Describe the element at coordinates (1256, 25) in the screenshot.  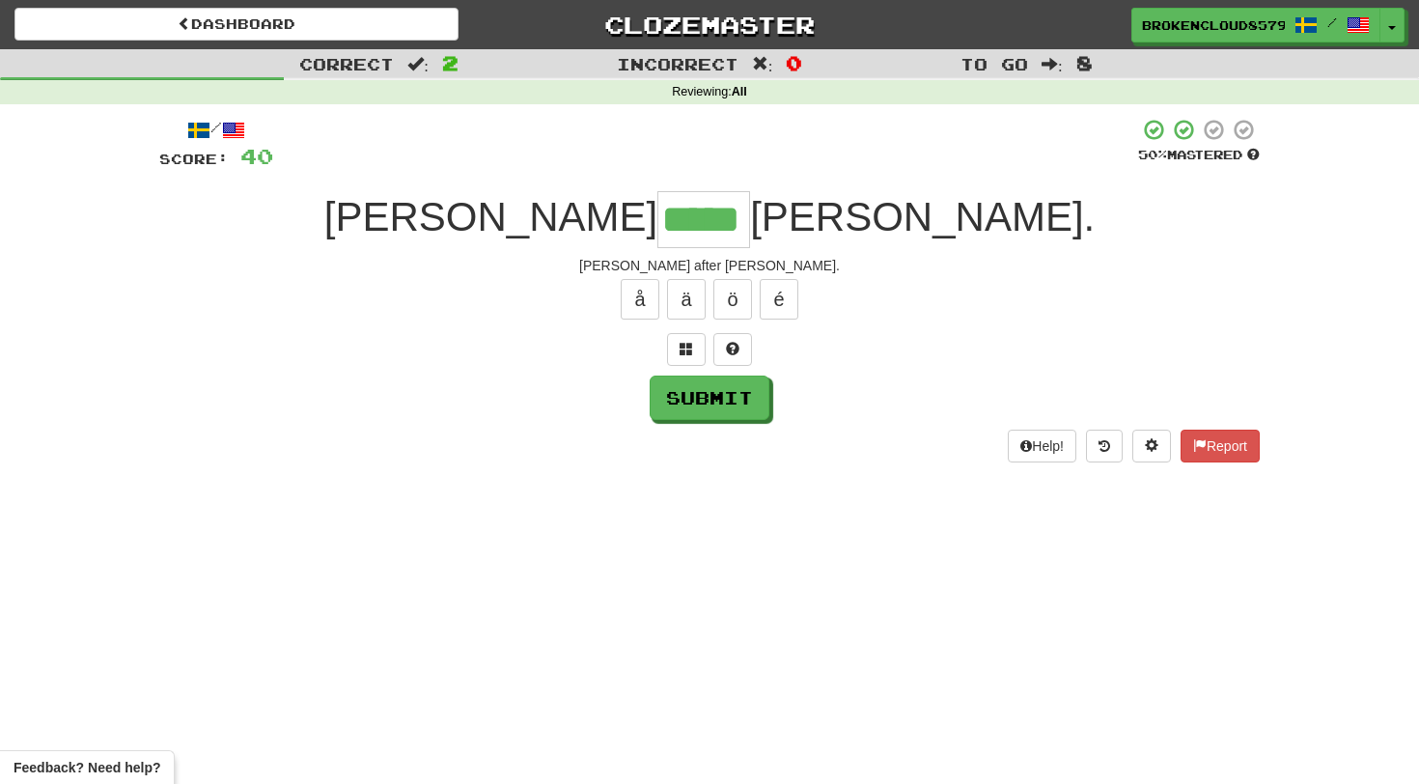
I see `a: BrokenCloud8579 /` at that location.